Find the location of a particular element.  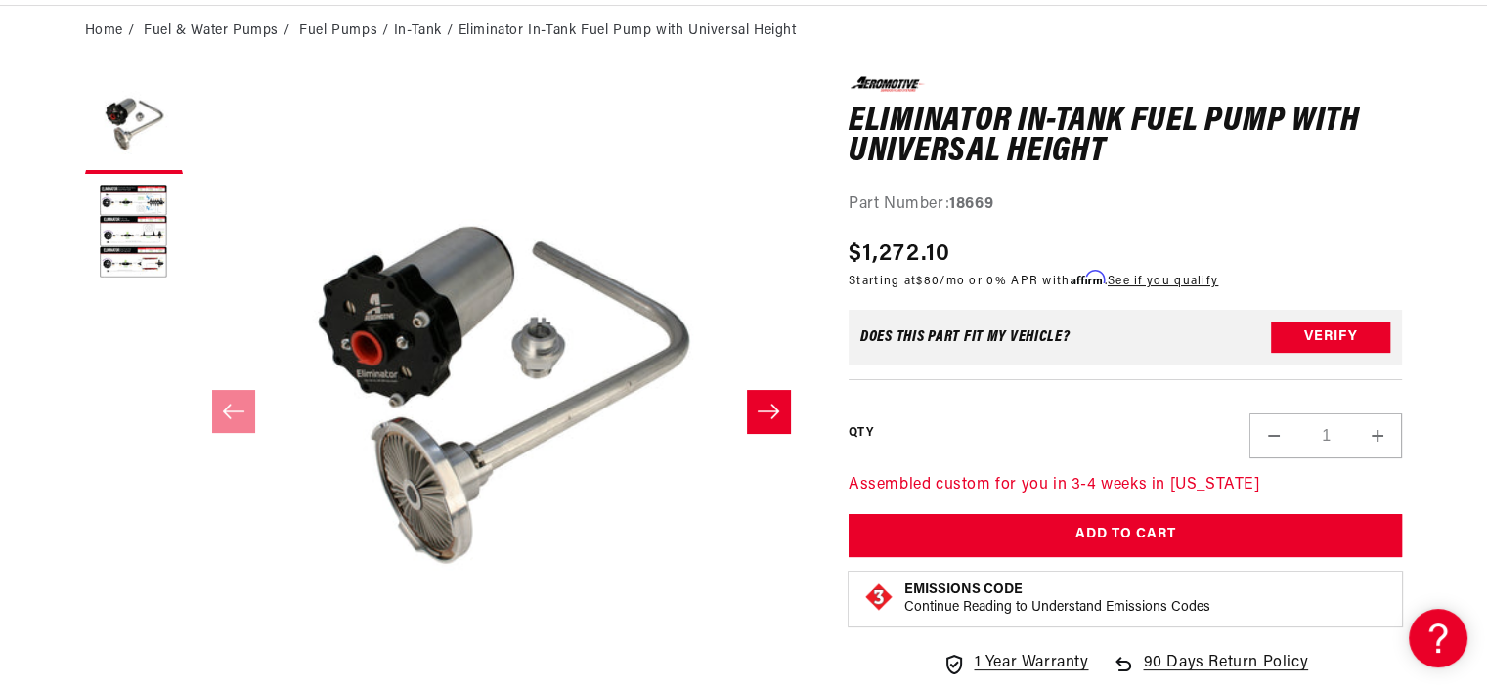

button: Slide right is located at coordinates (768, 411).